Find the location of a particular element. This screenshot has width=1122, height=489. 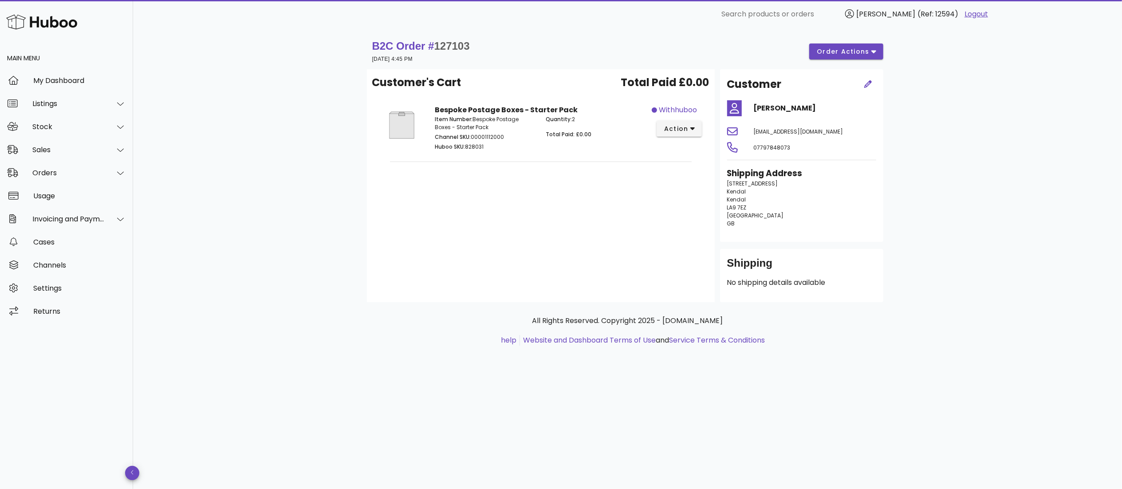

p: No shipping details available is located at coordinates (802, 283).